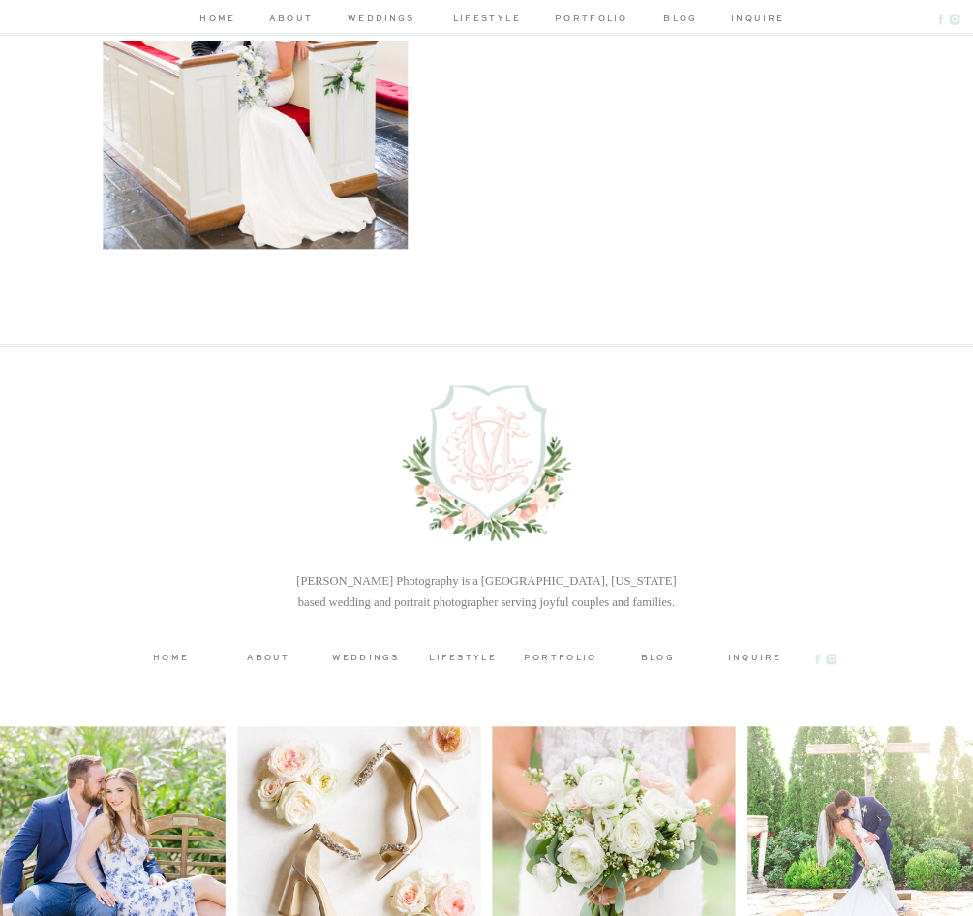 The image size is (973, 916). Describe the element at coordinates (292, 20) in the screenshot. I see `nav: about` at that location.